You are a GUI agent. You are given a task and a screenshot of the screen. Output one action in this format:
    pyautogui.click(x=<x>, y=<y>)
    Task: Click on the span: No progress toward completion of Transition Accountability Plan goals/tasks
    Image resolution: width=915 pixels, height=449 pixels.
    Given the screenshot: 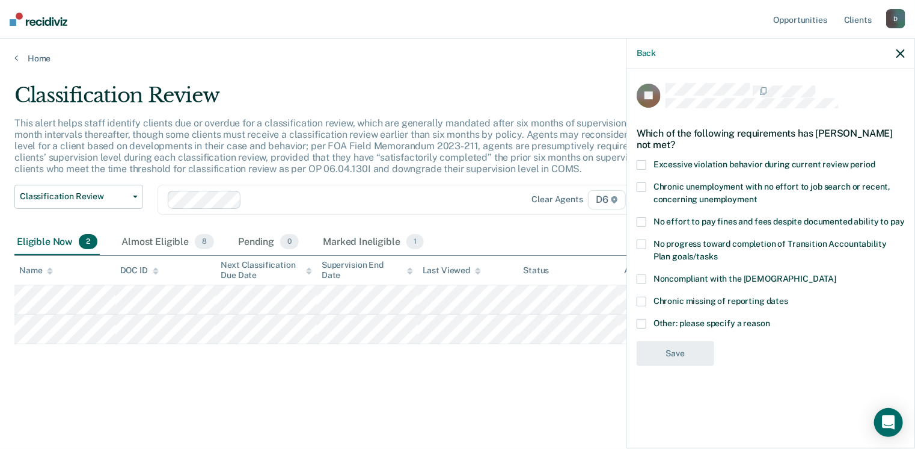 What is the action you would take?
    pyautogui.click(x=770, y=250)
    